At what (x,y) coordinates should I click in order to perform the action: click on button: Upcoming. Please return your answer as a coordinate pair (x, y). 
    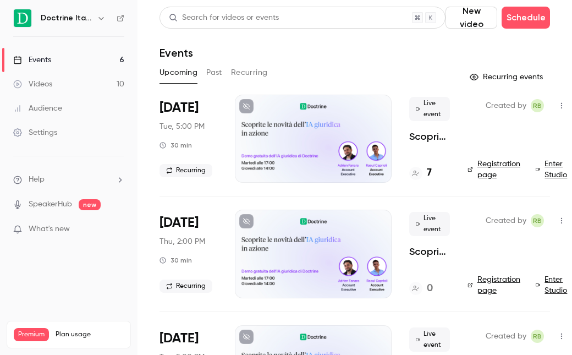
    Looking at the image, I should click on (178, 73).